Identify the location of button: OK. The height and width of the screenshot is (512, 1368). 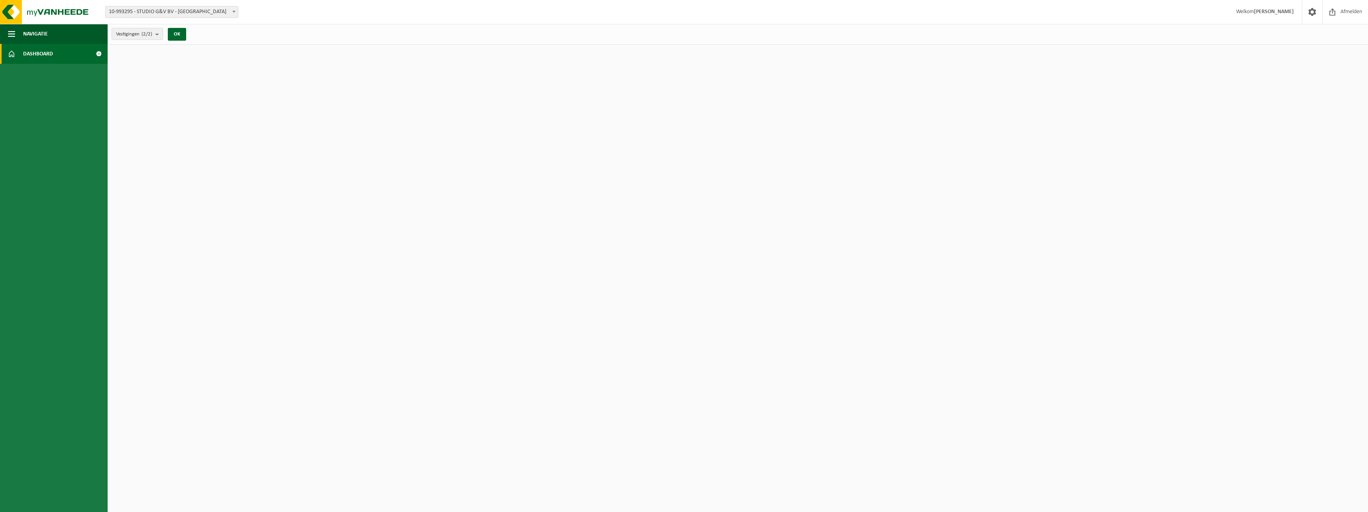
(177, 34).